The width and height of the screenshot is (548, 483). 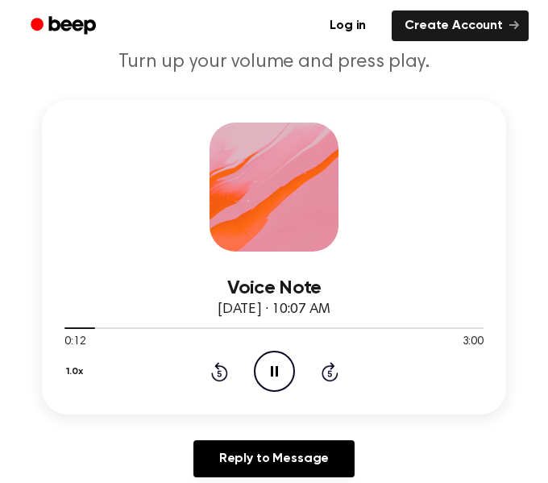 What do you see at coordinates (348, 26) in the screenshot?
I see `a: Log in` at bounding box center [348, 26].